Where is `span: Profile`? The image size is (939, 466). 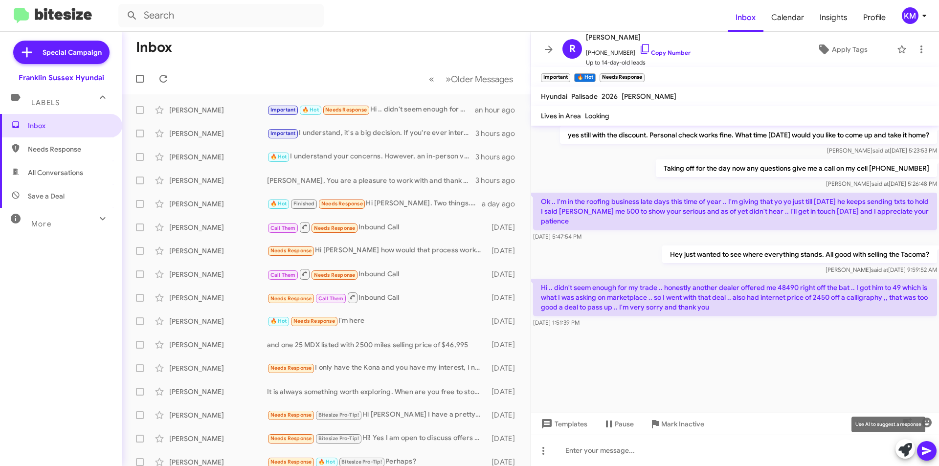 span: Profile is located at coordinates (874, 18).